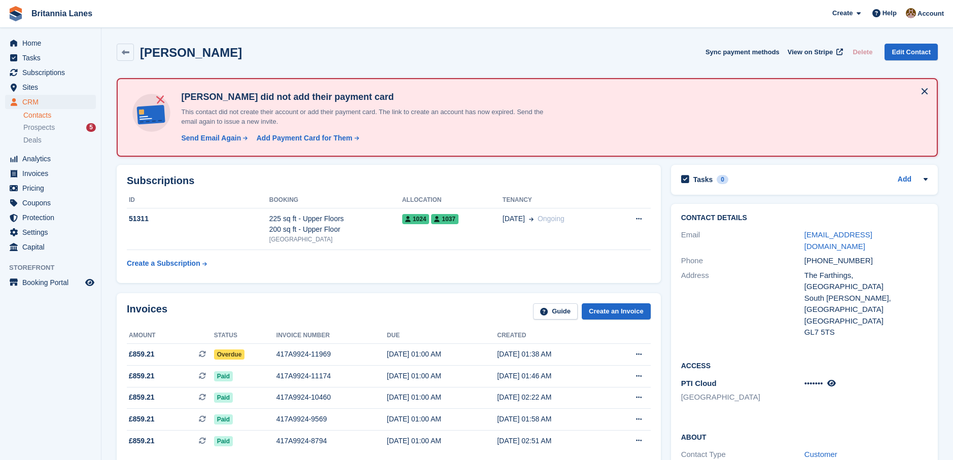  What do you see at coordinates (555, 311) in the screenshot?
I see `a: Guide` at bounding box center [555, 311].